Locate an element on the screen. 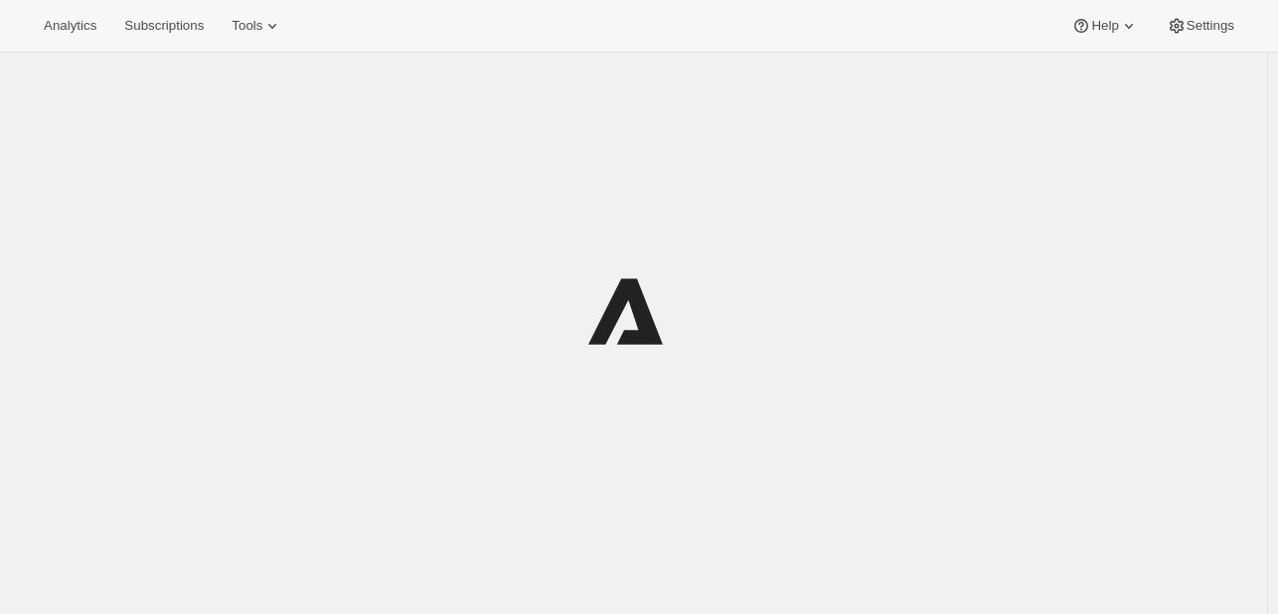  span: Help is located at coordinates (1104, 26).